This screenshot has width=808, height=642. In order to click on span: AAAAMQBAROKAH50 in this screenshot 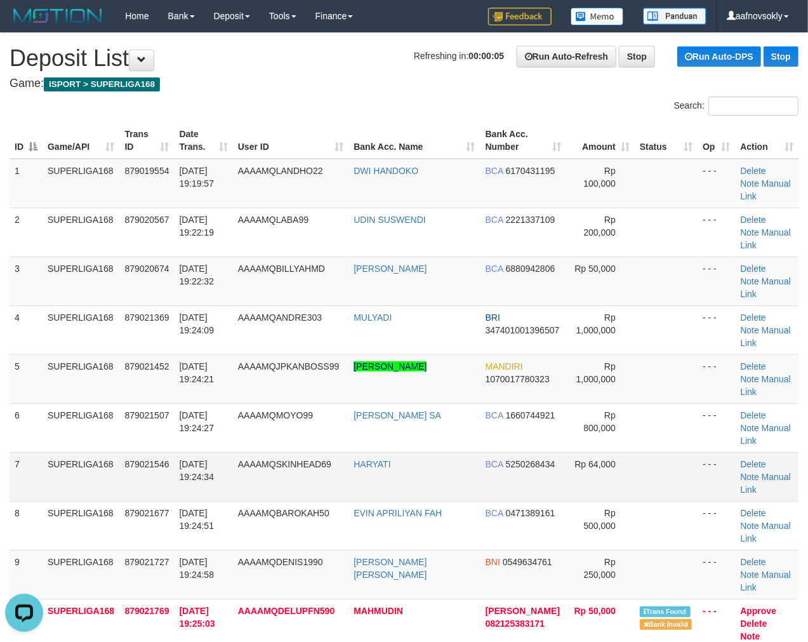, I will do `click(284, 513)`.